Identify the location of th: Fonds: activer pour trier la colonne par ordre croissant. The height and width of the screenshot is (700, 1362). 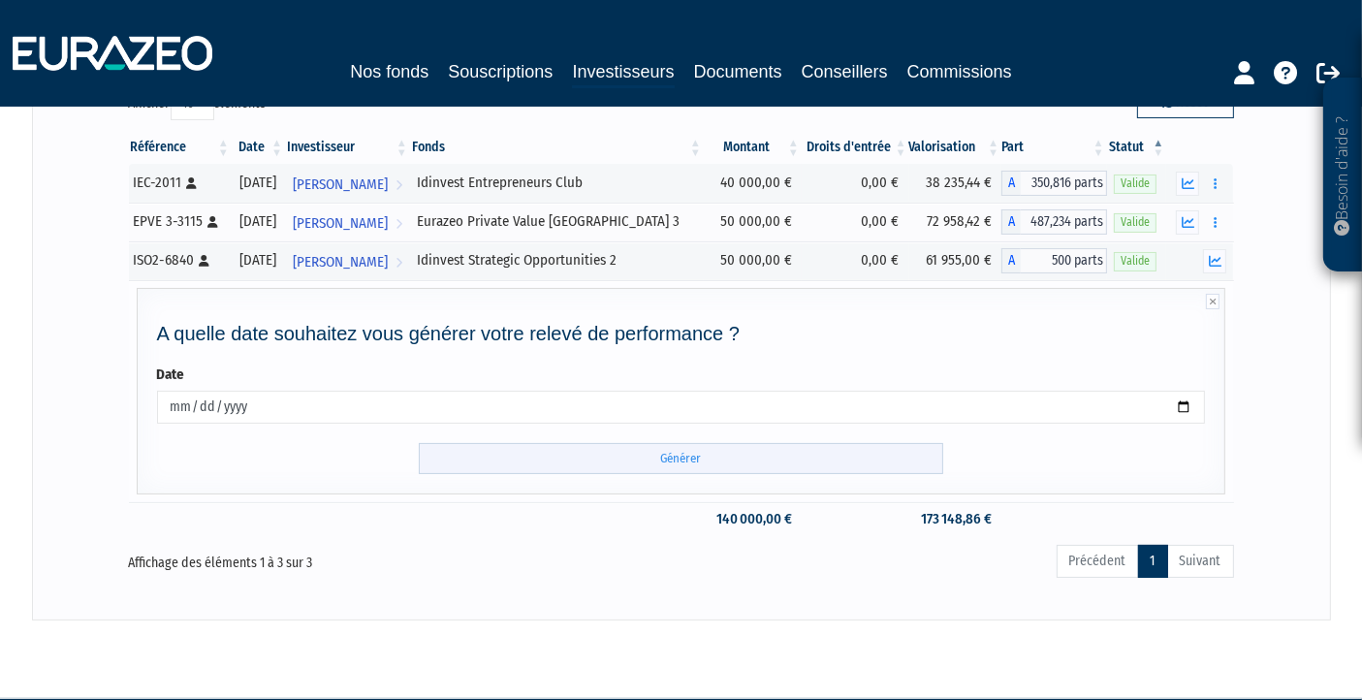
(556, 147).